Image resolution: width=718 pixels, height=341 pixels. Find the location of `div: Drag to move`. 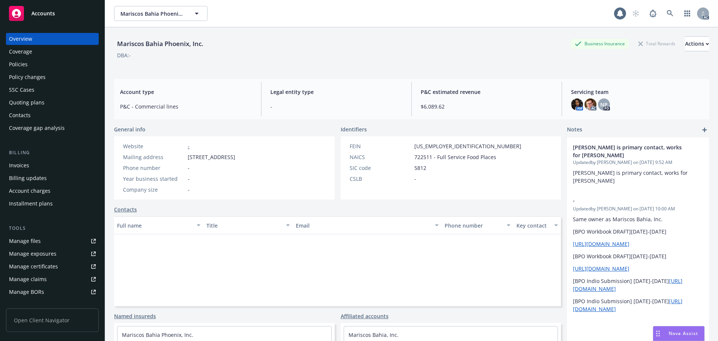

div: Drag to move is located at coordinates (658, 333).